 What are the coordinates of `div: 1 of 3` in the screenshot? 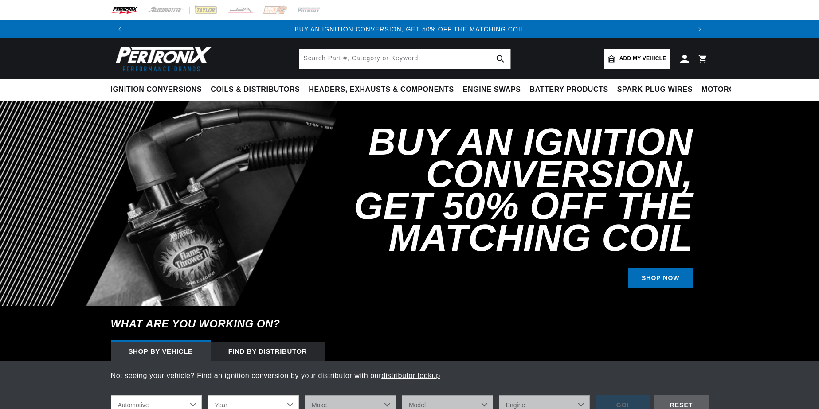 It's located at (410, 29).